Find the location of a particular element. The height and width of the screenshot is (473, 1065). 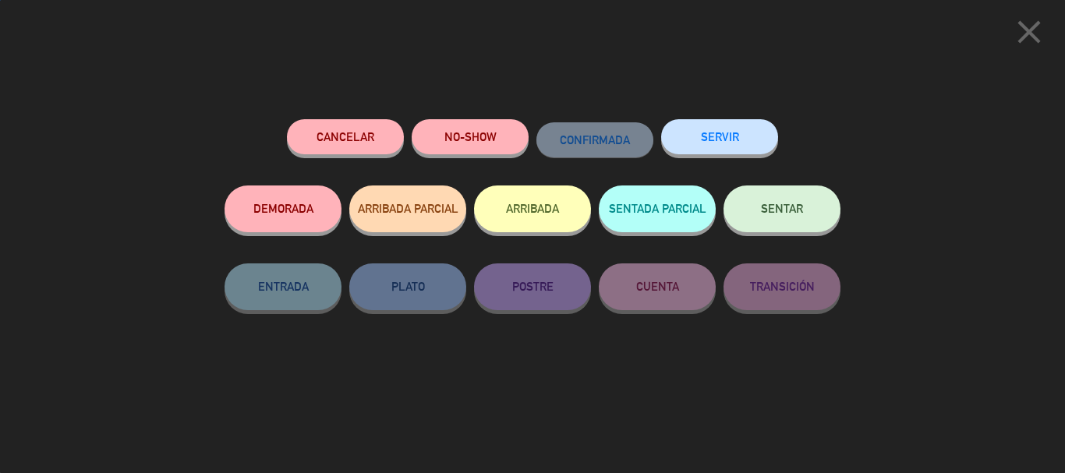

button: SENTAR is located at coordinates (782, 209).